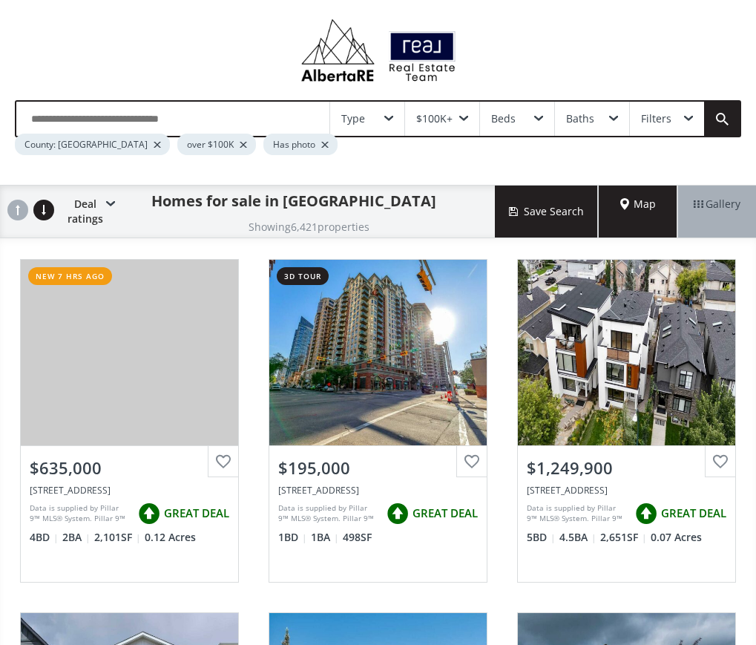 Image resolution: width=756 pixels, height=645 pixels. What do you see at coordinates (547, 212) in the screenshot?
I see `button: Save Search` at bounding box center [547, 212].